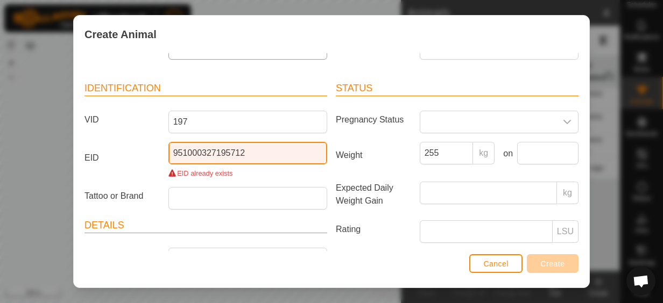  What do you see at coordinates (373, 155) in the screenshot?
I see `label: Weight` at bounding box center [373, 155].